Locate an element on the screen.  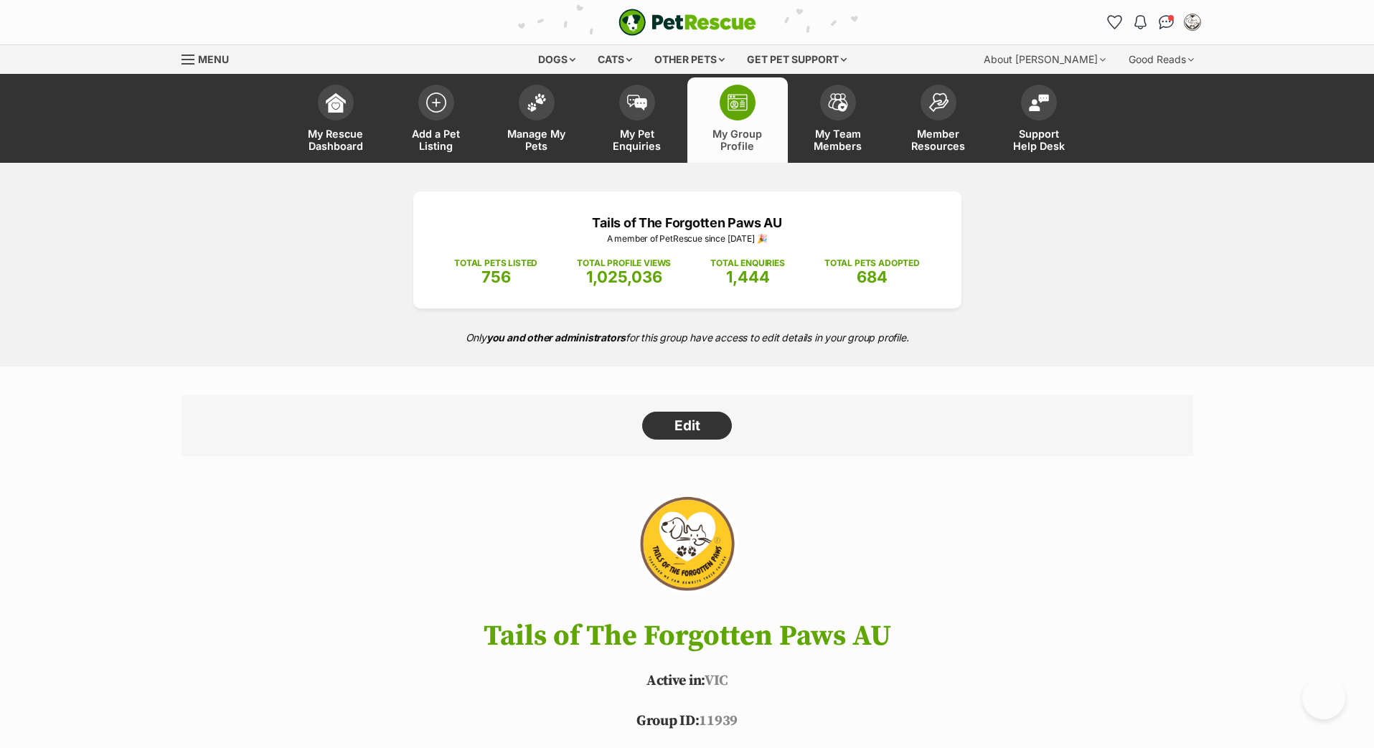
button: My account is located at coordinates (1192, 22).